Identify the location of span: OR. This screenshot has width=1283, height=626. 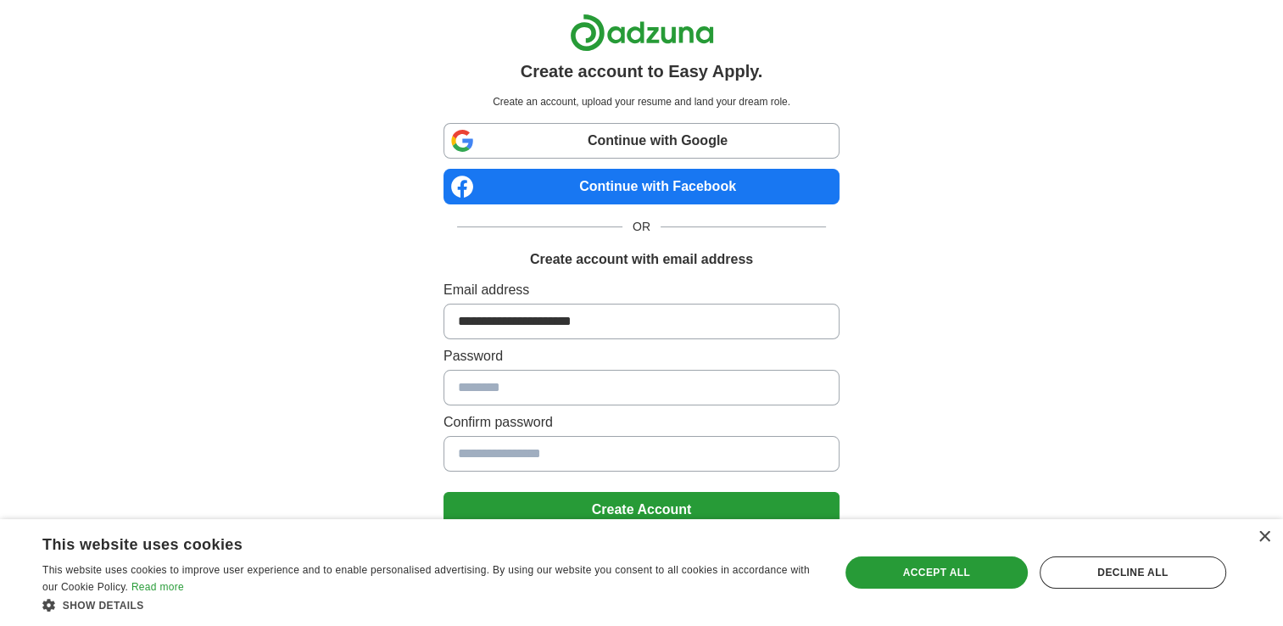
(641, 226).